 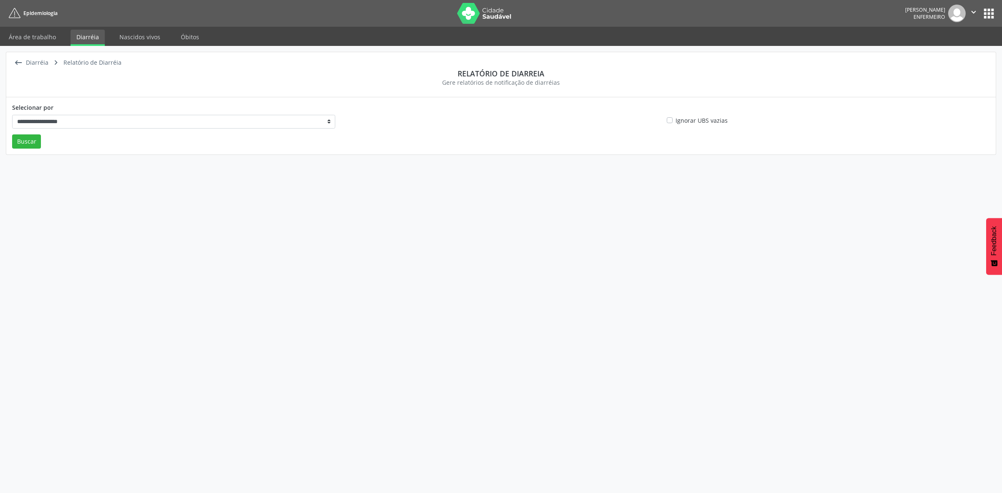 I want to click on button: Feedback - Mostrar pesquisa, so click(x=994, y=246).